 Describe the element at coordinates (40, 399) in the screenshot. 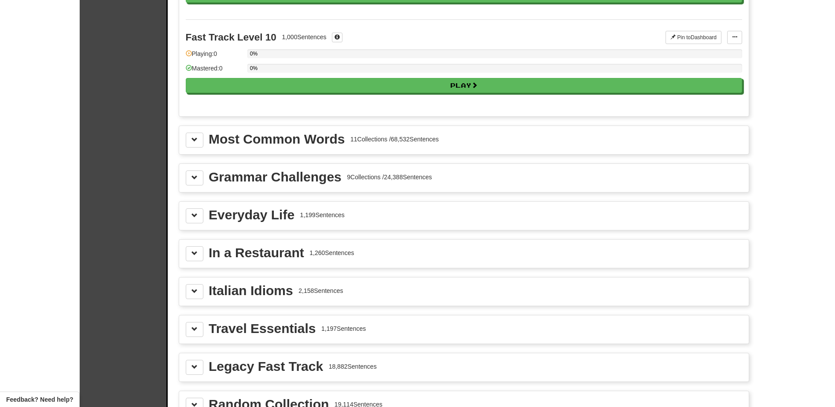

I see `span: Open feedback widget` at that location.